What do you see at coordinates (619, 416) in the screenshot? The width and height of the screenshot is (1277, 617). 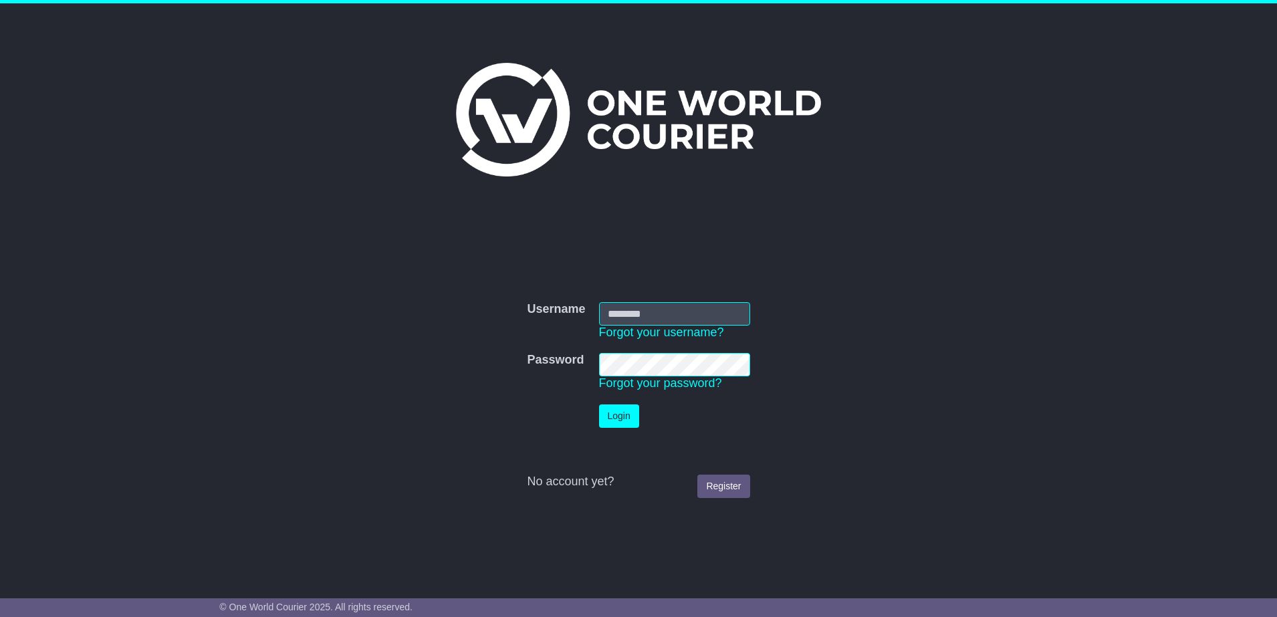 I see `button: Login` at bounding box center [619, 416].